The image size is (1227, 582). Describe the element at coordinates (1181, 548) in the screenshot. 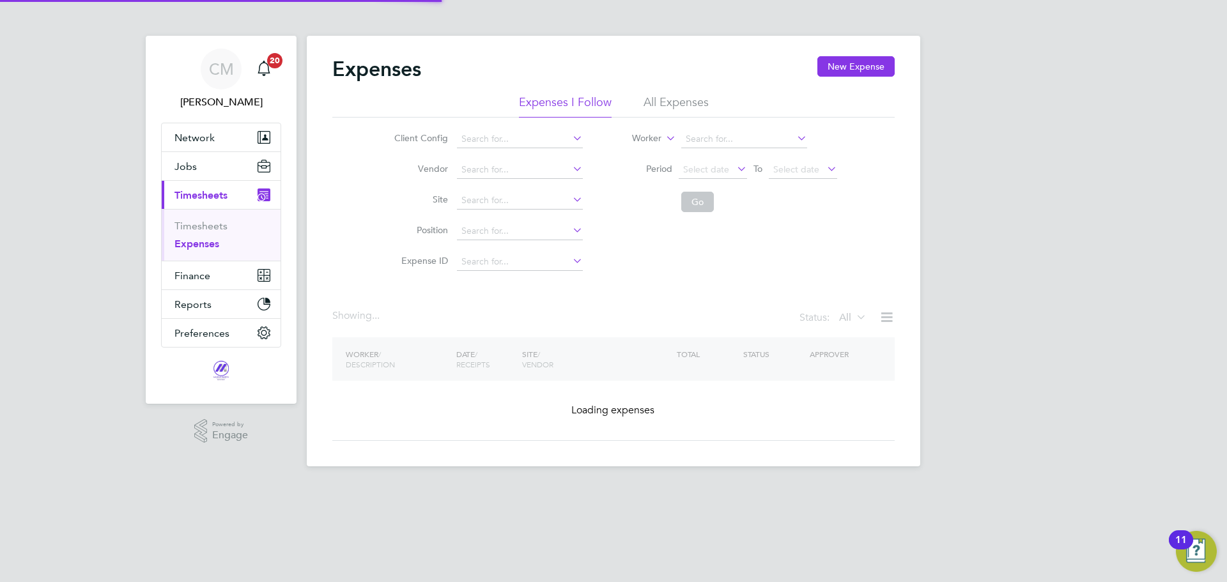

I see `div: 11` at that location.